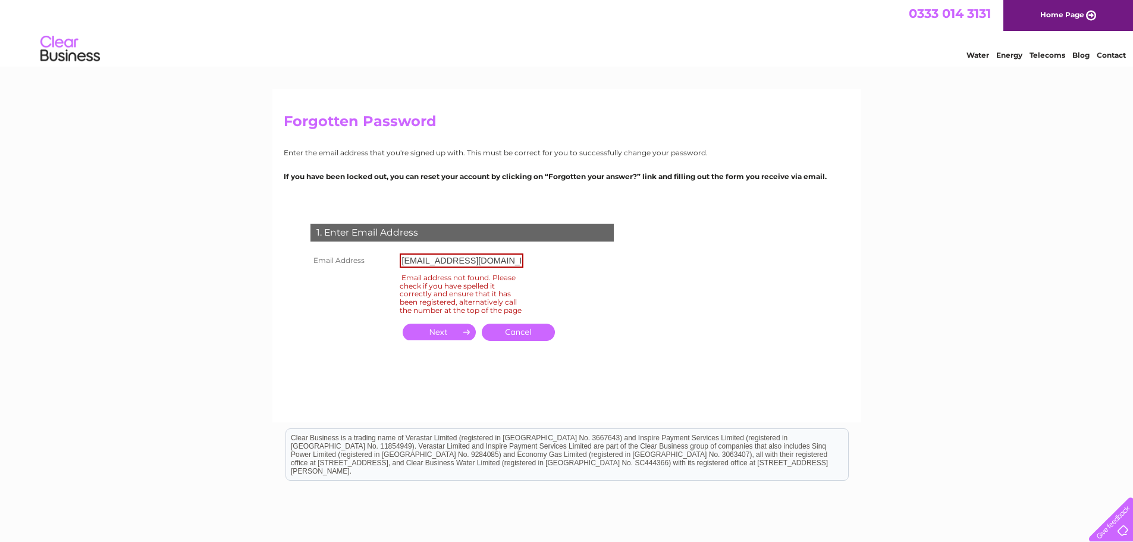 The height and width of the screenshot is (542, 1133). What do you see at coordinates (70, 49) in the screenshot?
I see `img: logo.png` at bounding box center [70, 49].